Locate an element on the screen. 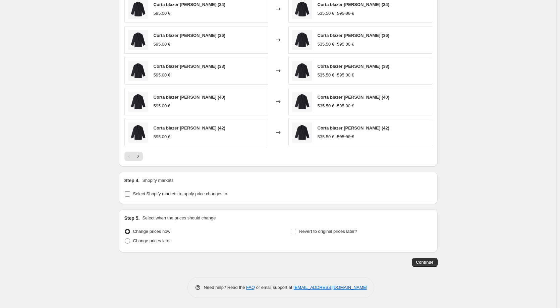  span: Continue is located at coordinates (425, 262).